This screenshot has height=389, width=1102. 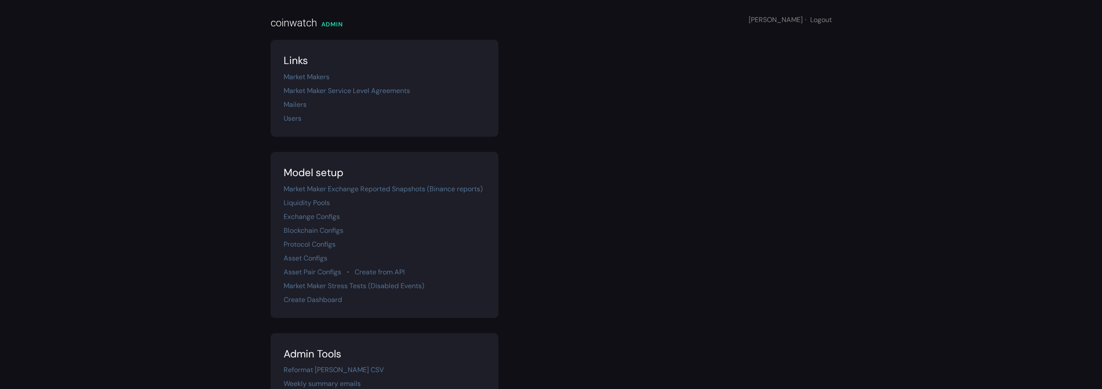 What do you see at coordinates (383, 189) in the screenshot?
I see `a: Market Maker Exchange Reported Snapshots (Binance reports)` at bounding box center [383, 189].